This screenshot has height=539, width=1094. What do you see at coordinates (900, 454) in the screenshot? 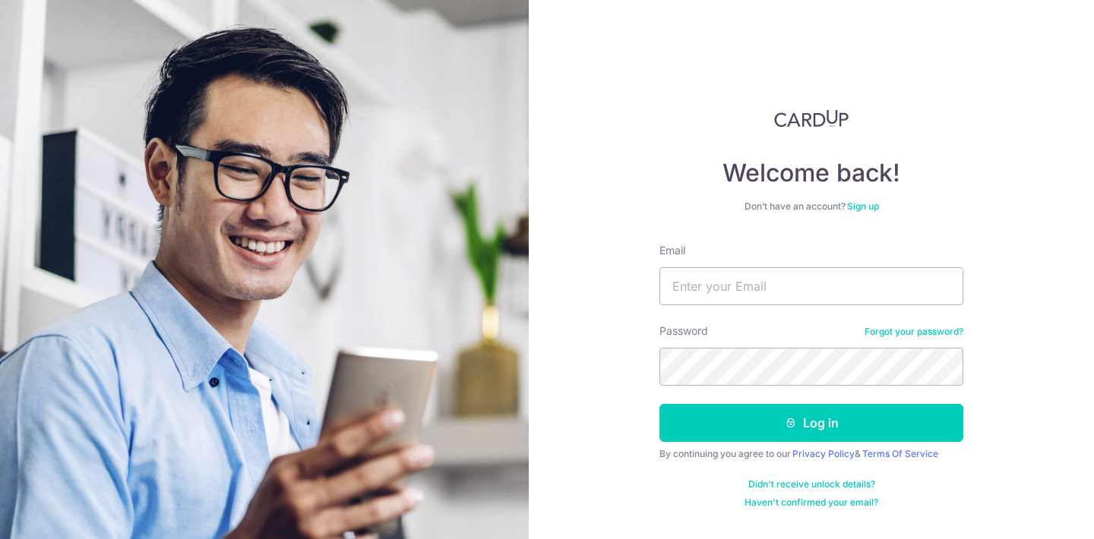
I see `a: Terms Of Service` at bounding box center [900, 454].